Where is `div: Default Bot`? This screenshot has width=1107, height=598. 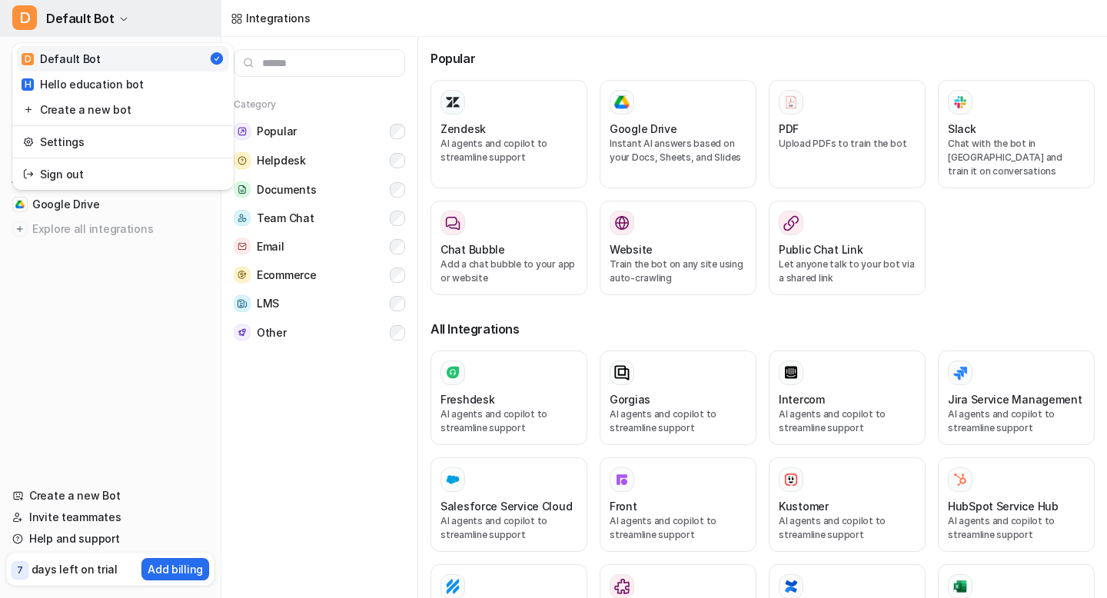 div: Default Bot is located at coordinates (61, 58).